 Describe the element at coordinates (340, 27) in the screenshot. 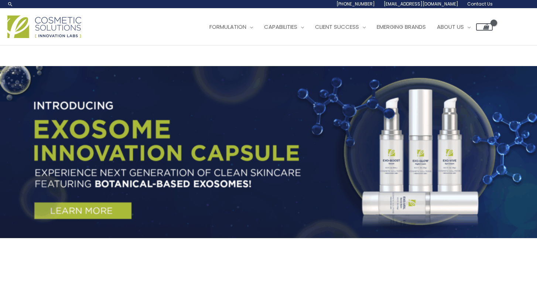

I see `a: Client Success` at that location.